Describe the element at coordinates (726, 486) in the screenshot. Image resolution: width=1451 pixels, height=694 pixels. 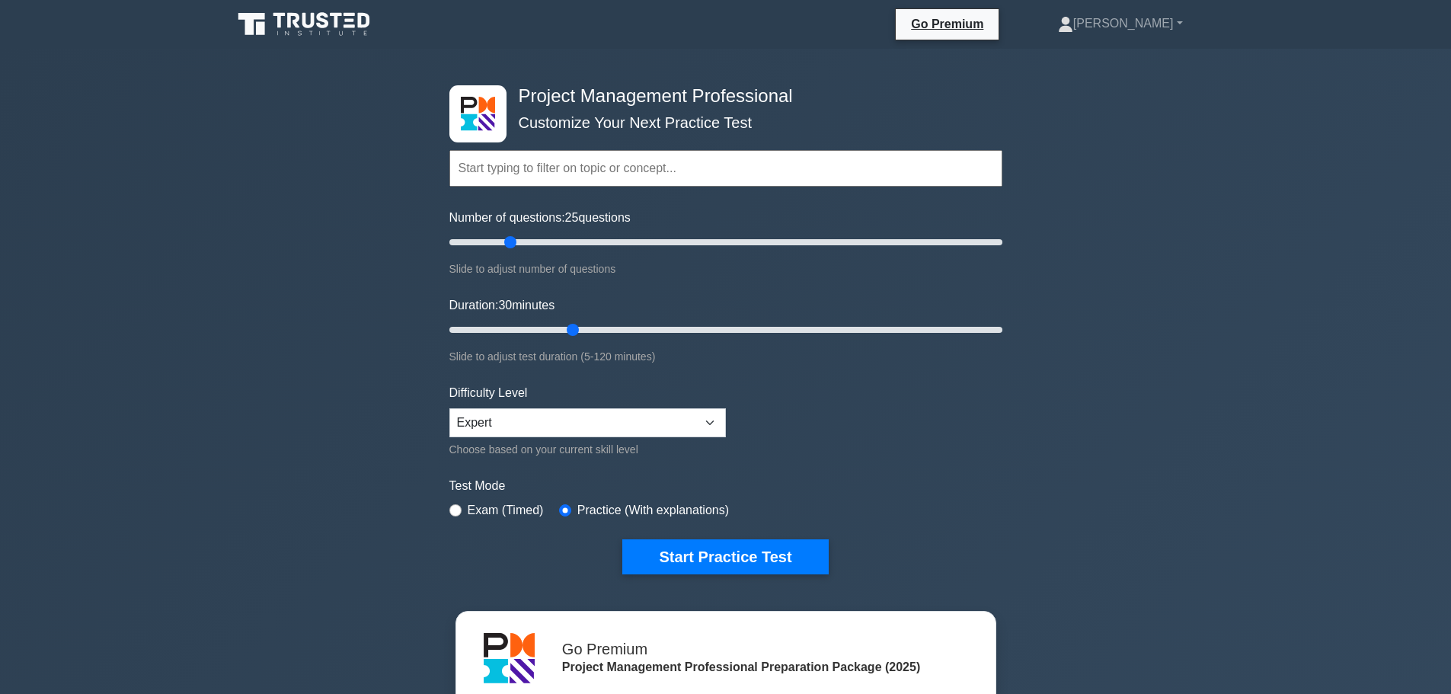
I see `label: Test Mode` at that location.